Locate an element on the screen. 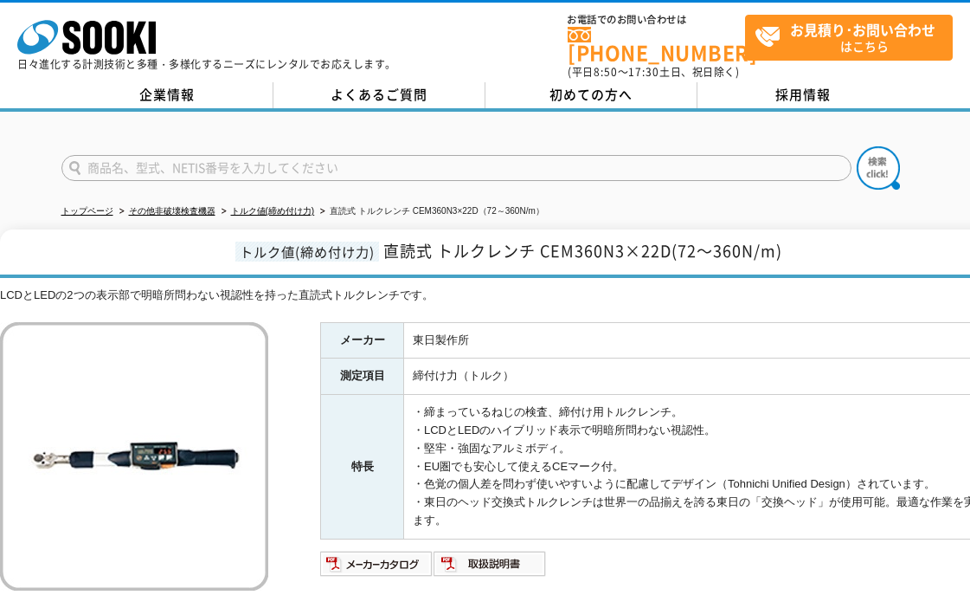 The image size is (970, 595). img: メーカーカタログ is located at coordinates (377, 564).